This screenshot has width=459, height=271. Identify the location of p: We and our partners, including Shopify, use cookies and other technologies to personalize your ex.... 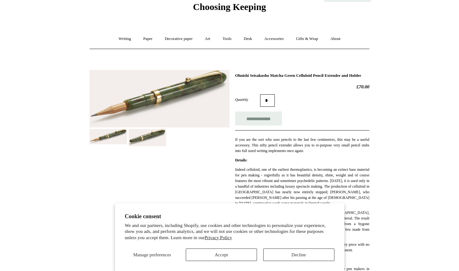
(229, 232).